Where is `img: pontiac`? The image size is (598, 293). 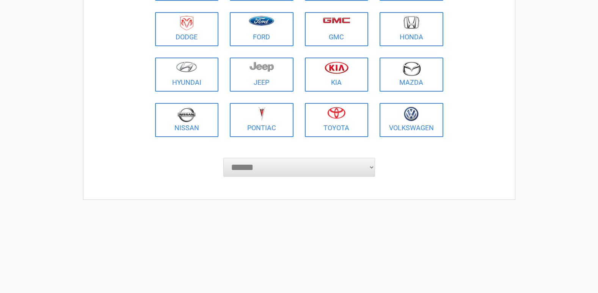 img: pontiac is located at coordinates (262, 114).